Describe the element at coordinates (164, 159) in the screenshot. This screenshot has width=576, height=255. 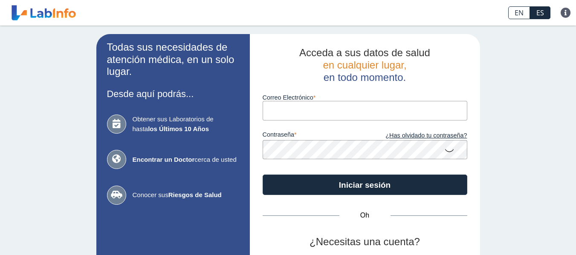
I see `font: Encontrar un Doctor` at that location.